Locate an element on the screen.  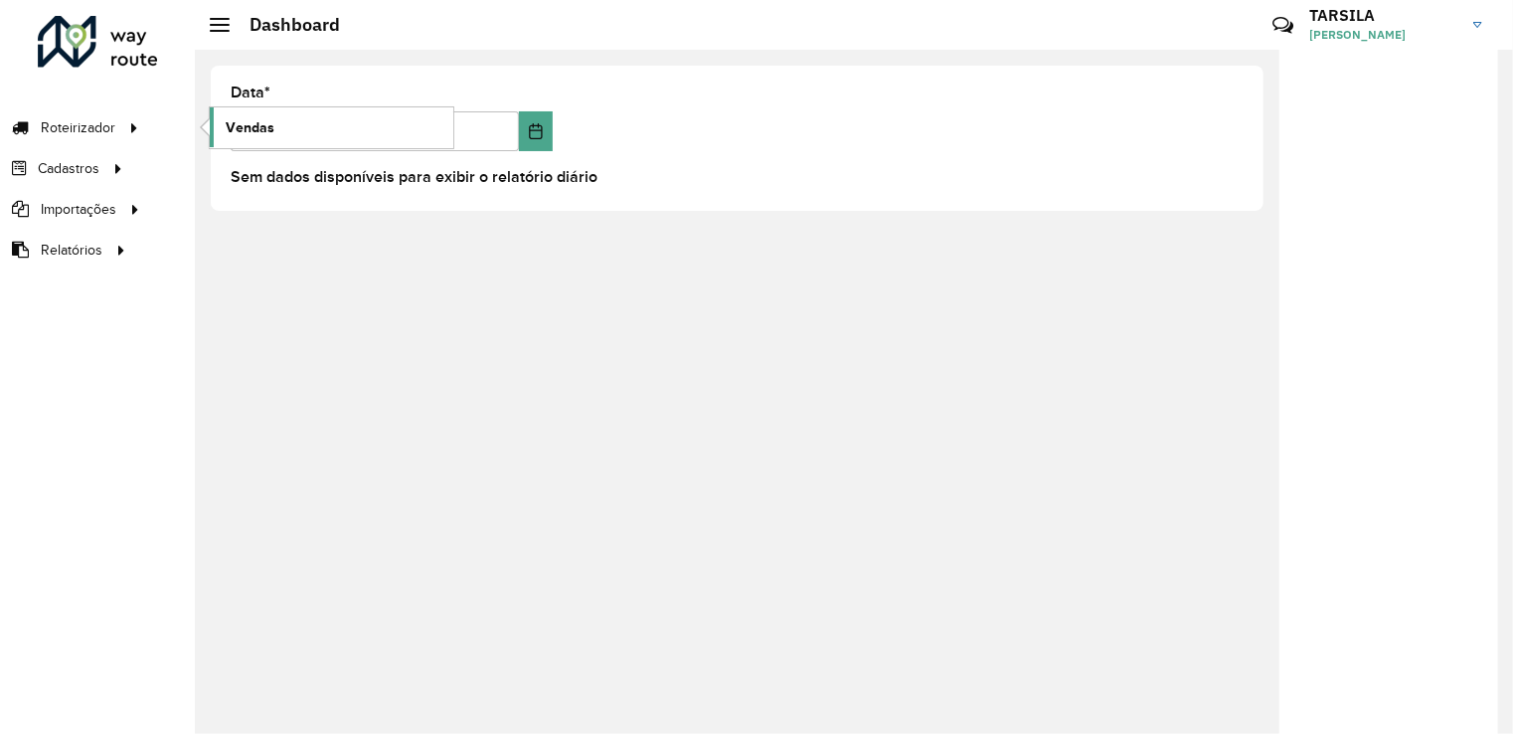
a: Contato Rápido is located at coordinates (1282, 25).